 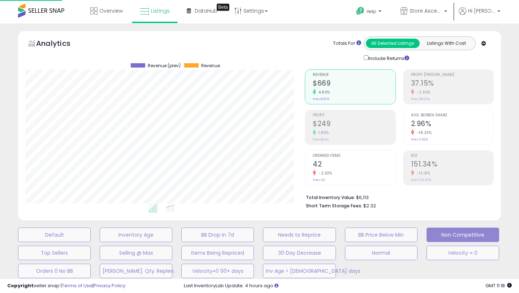 What do you see at coordinates (354, 124) in the screenshot?
I see `h2: $249` at bounding box center [354, 124].